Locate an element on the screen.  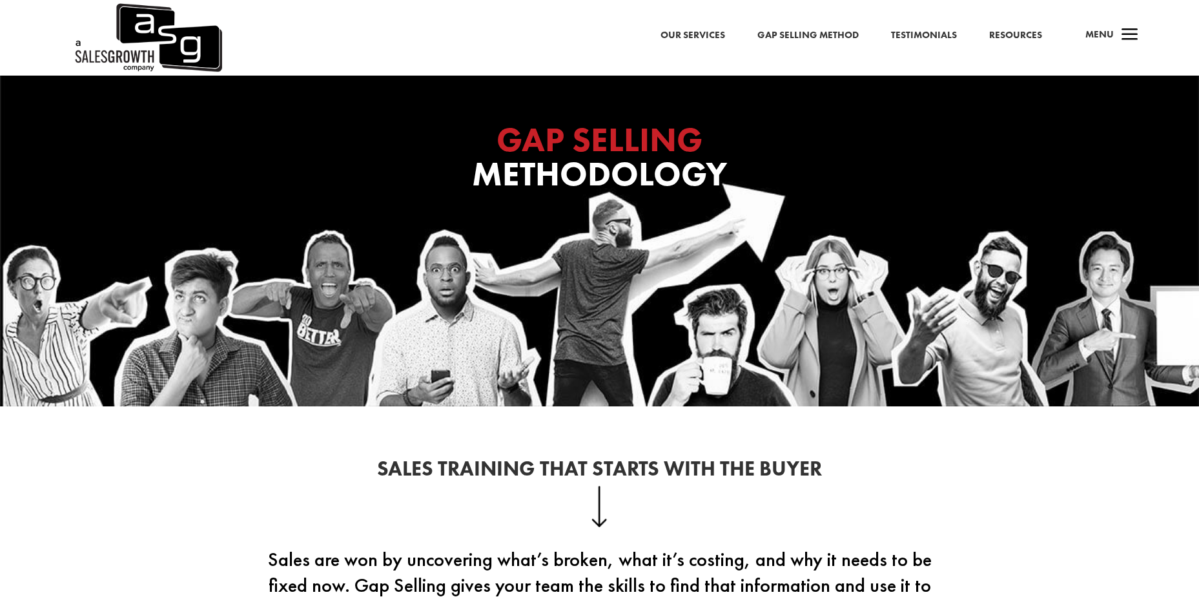
img: down-arrow is located at coordinates (599, 506).